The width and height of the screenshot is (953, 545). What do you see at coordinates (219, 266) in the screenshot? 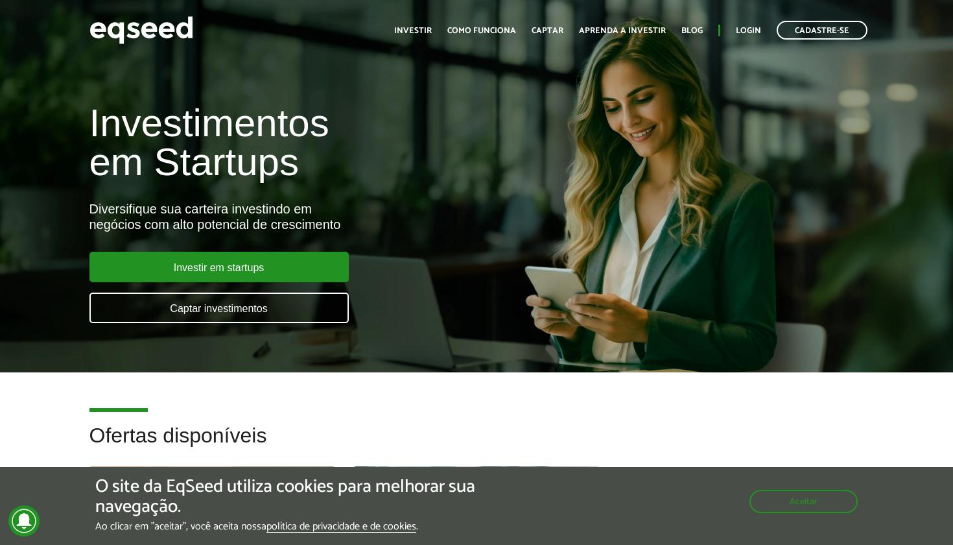
I see `a: Investir em startups` at bounding box center [219, 266].